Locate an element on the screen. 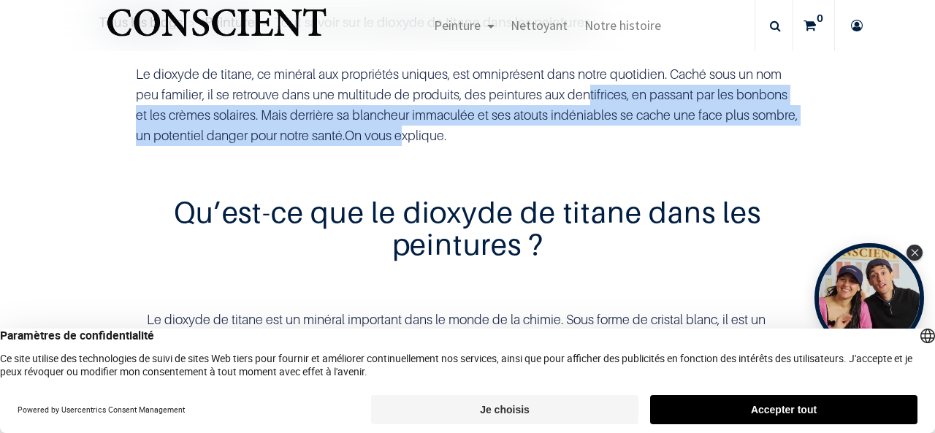 The height and width of the screenshot is (433, 935). div: Tolstoy bubble widget is located at coordinates (869, 298).